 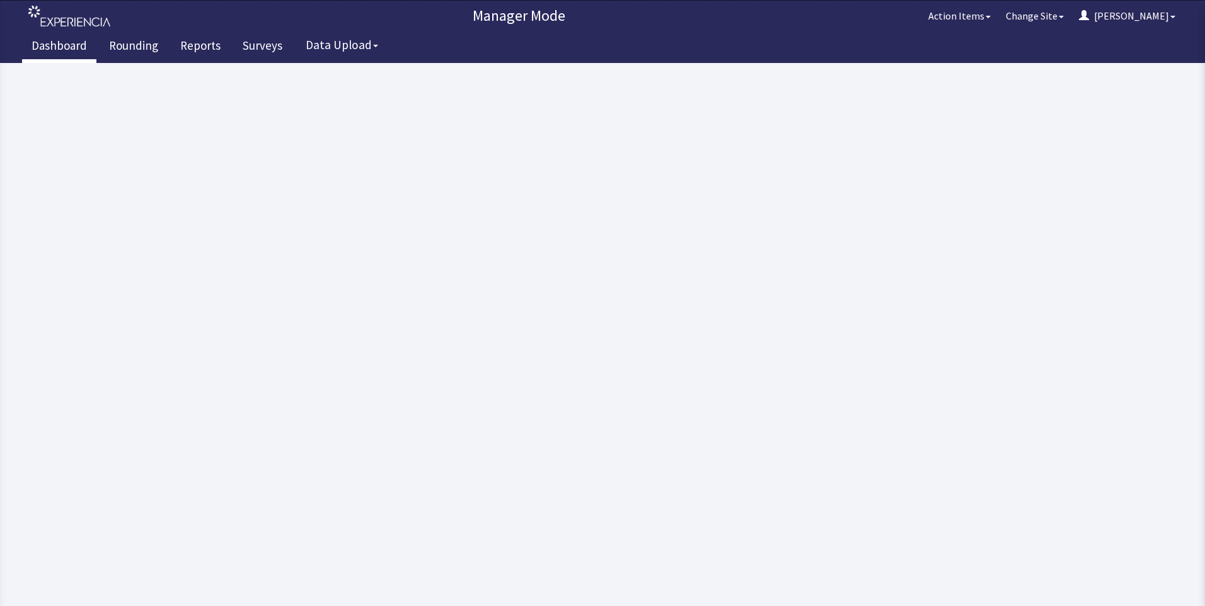 What do you see at coordinates (1035, 16) in the screenshot?
I see `button: Change Site` at bounding box center [1035, 16].